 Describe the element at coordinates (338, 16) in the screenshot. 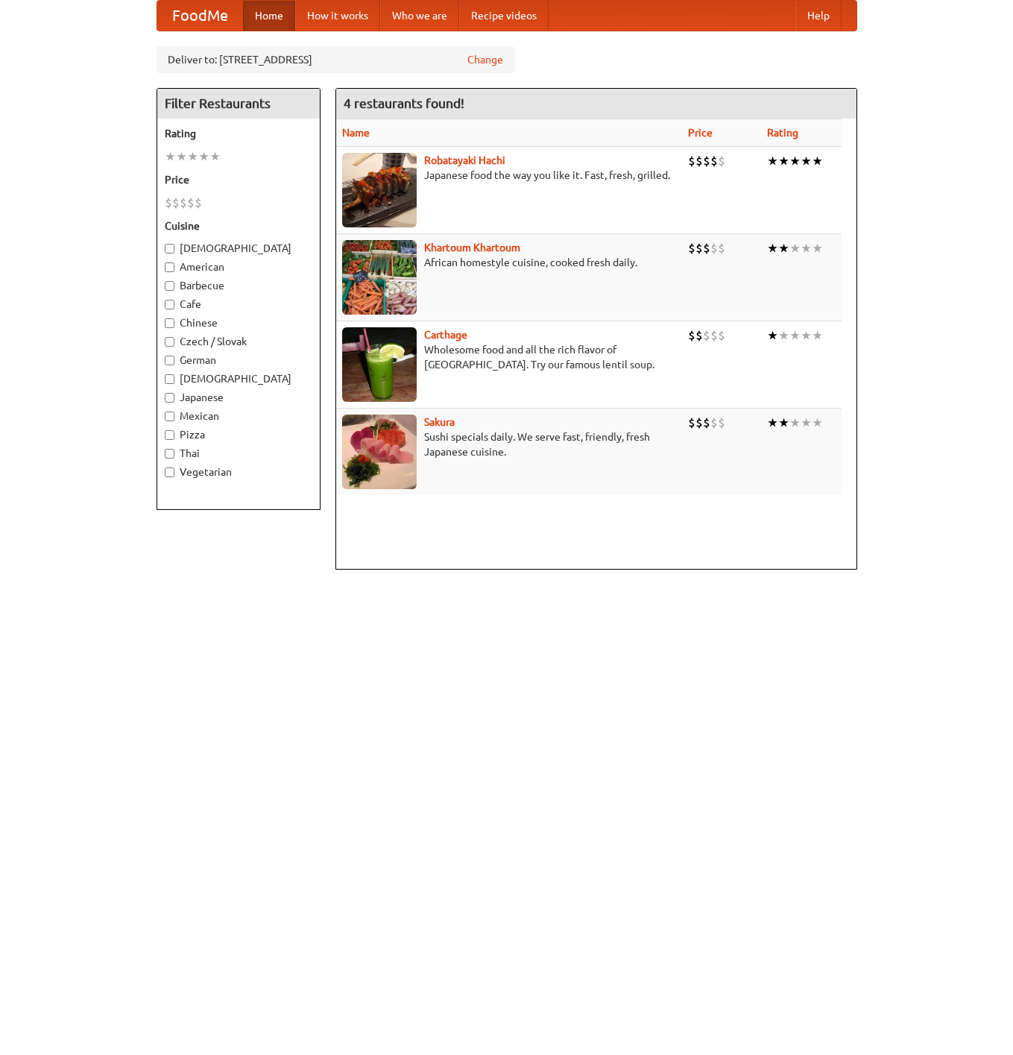

I see `a: How it works` at that location.